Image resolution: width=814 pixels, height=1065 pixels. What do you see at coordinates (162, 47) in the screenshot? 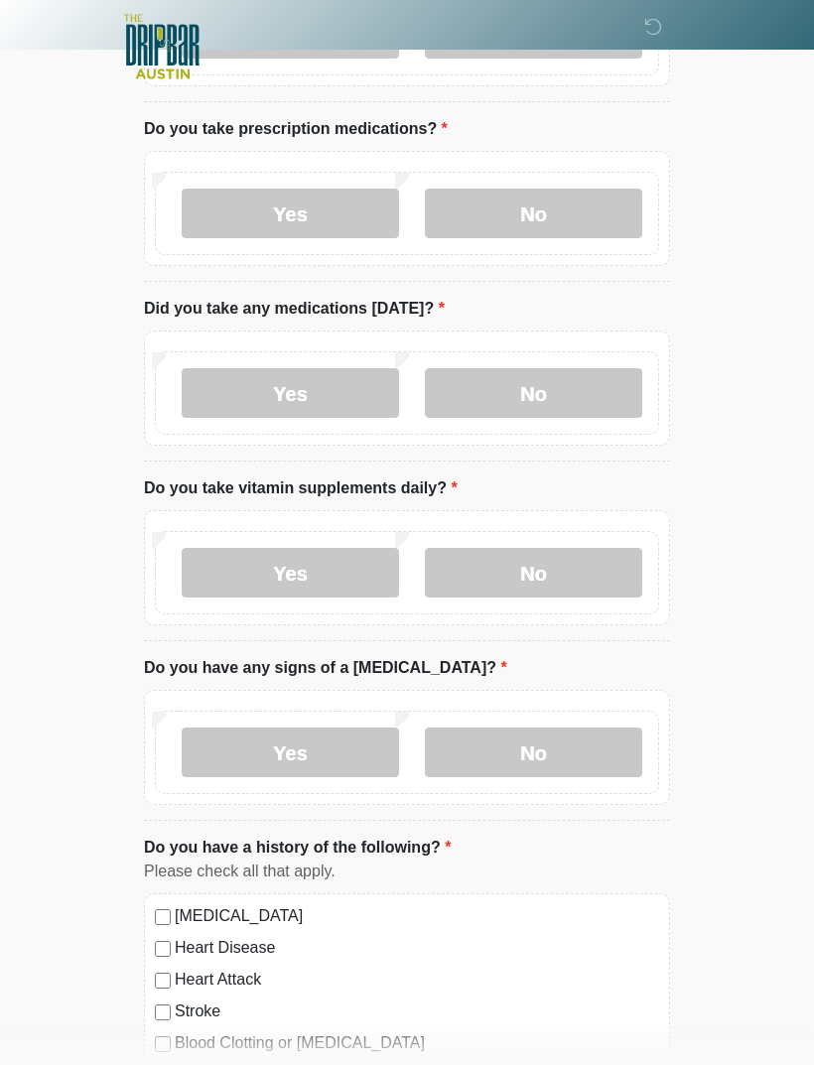
I see `img: The DRIPBaR - Austin The Domain Logo` at bounding box center [162, 47].